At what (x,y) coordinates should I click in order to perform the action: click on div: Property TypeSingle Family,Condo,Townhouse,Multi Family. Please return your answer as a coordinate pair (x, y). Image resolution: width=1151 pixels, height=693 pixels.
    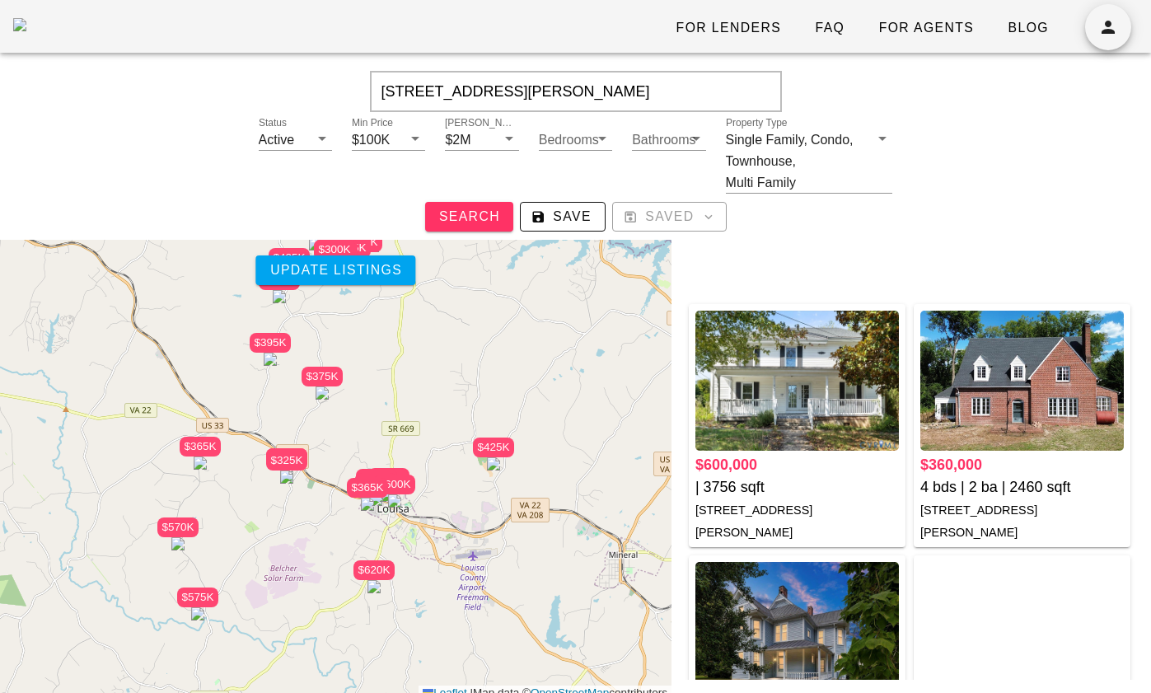
    Looking at the image, I should click on (809, 161).